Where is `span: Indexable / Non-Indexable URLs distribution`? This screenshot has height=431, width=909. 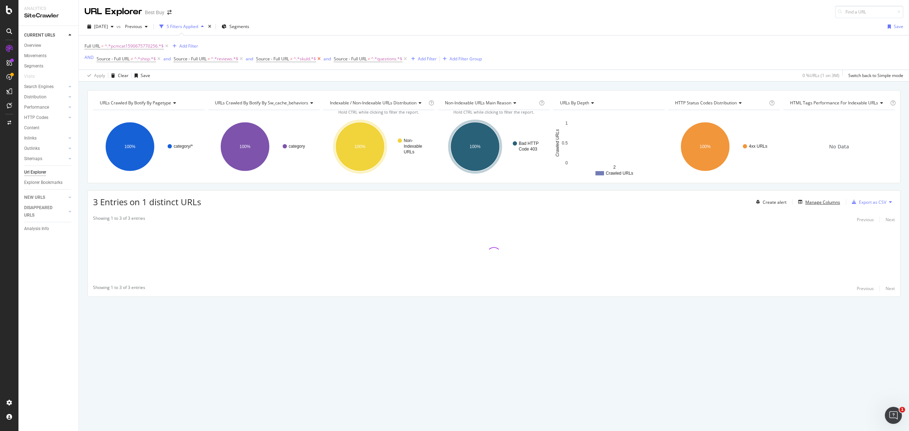 span: Indexable / Non-Indexable URLs distribution is located at coordinates (373, 103).